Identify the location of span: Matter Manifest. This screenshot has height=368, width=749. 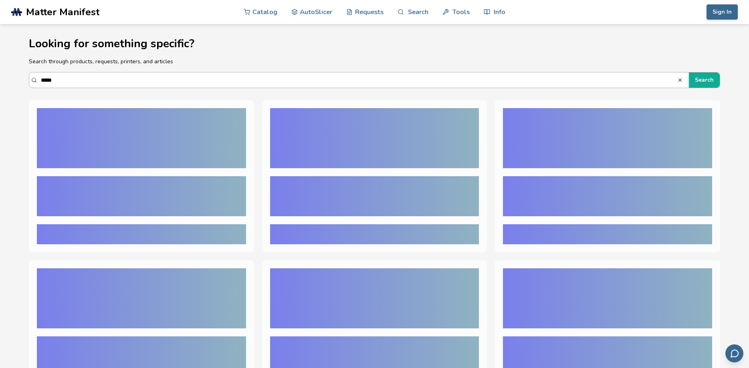
(63, 12).